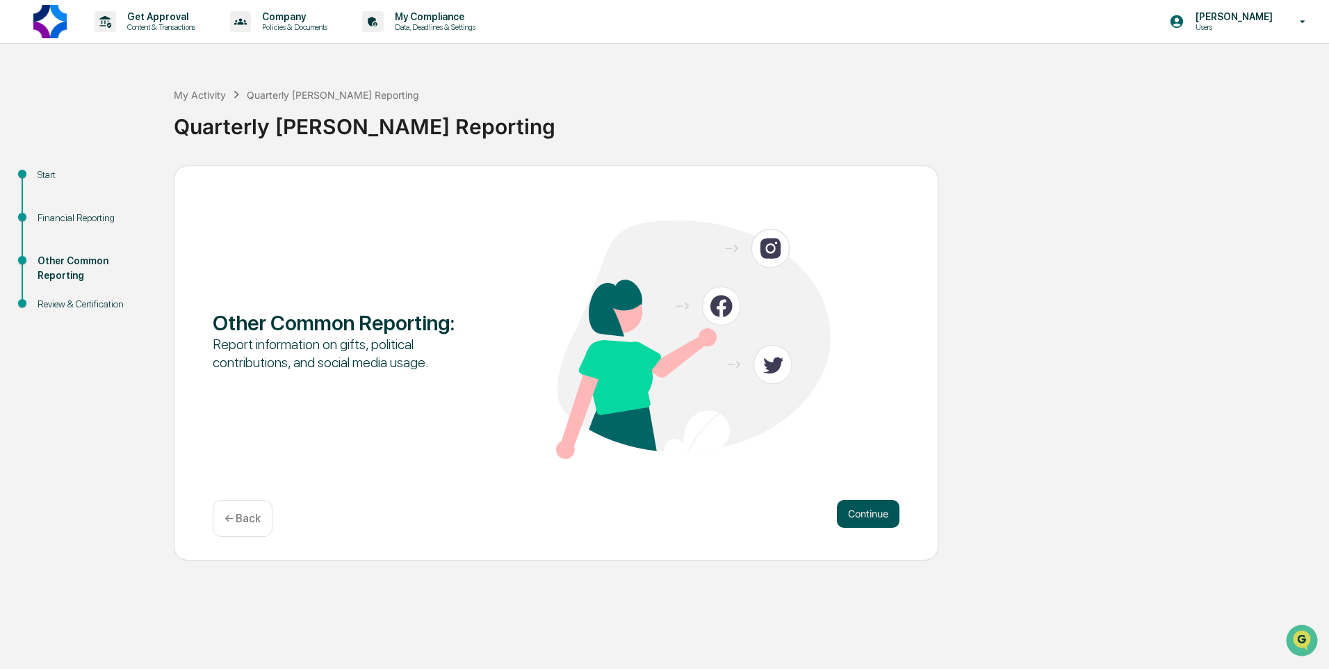  I want to click on img: Other Common Reporting, so click(693, 339).